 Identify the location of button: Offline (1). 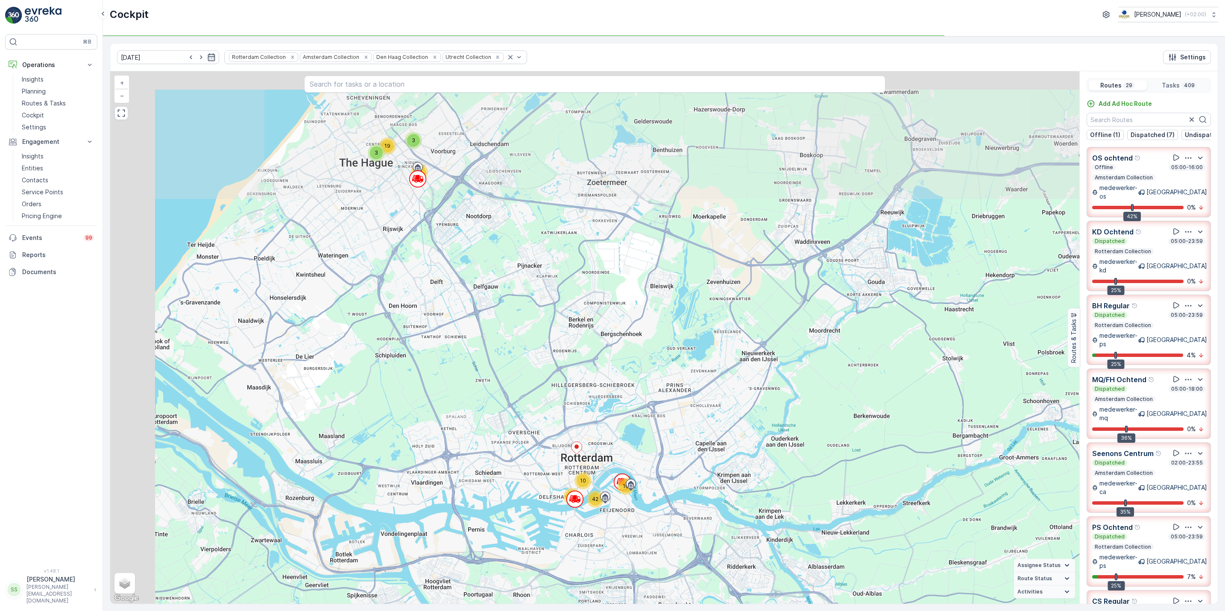
(1105, 135).